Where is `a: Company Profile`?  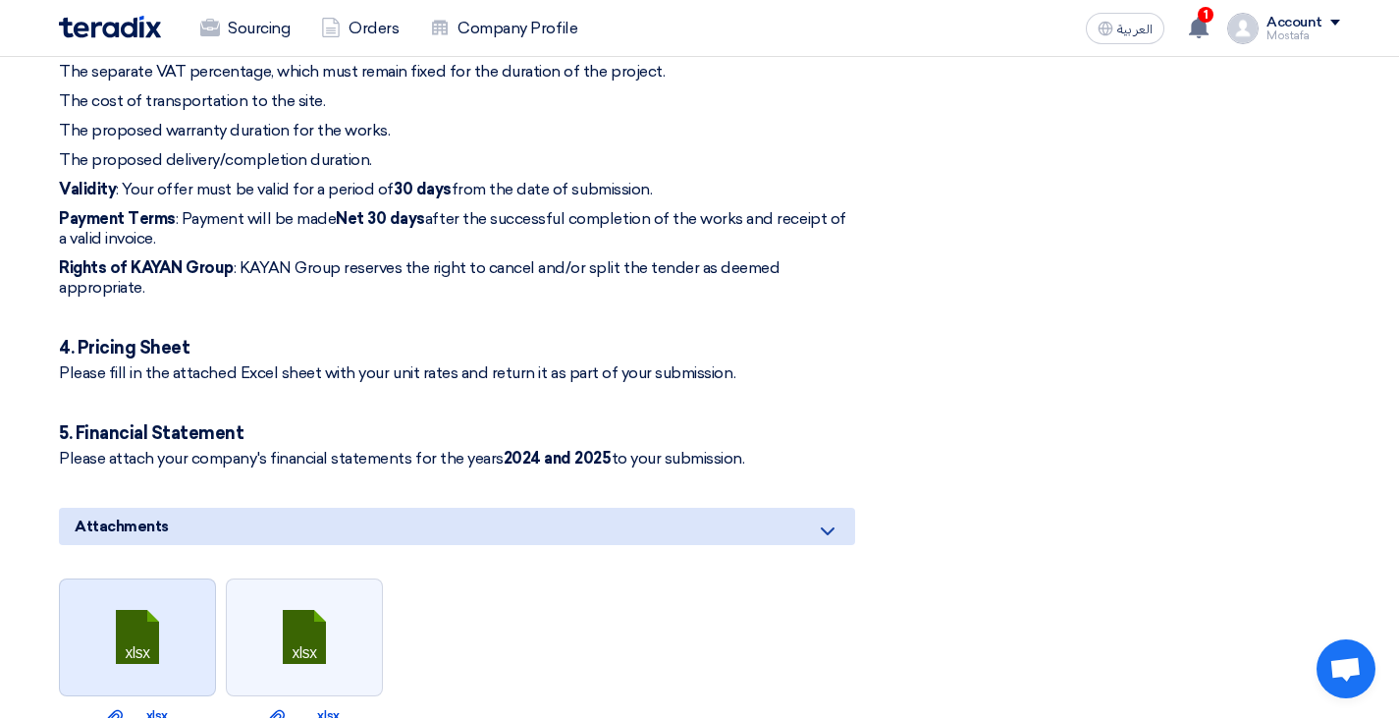
a: Company Profile is located at coordinates (504, 28).